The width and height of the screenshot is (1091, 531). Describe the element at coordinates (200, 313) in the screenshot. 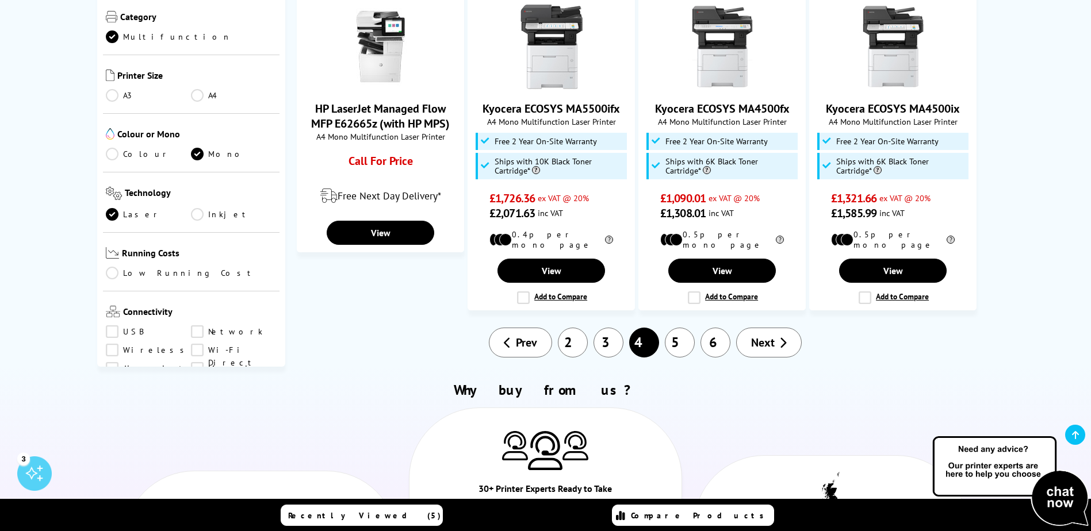

I see `span: Connectivity` at that location.